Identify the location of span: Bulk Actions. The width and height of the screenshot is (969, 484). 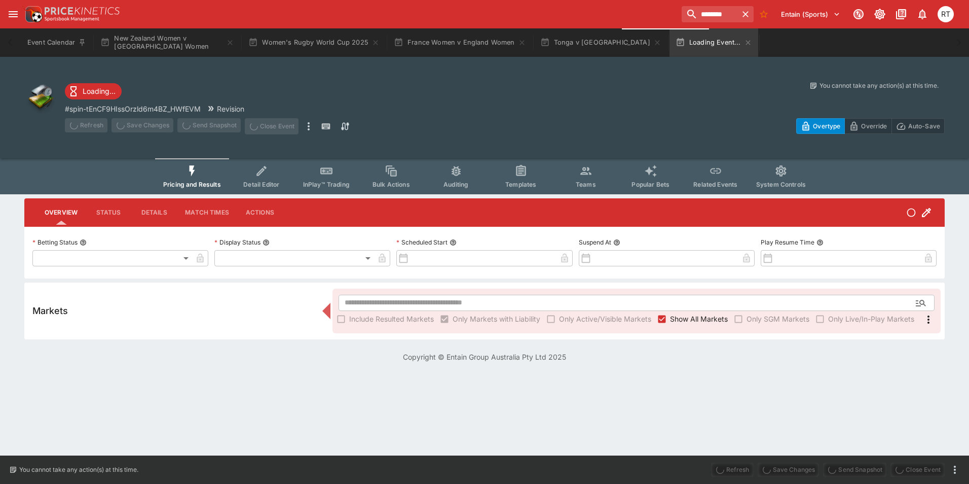
(391, 184).